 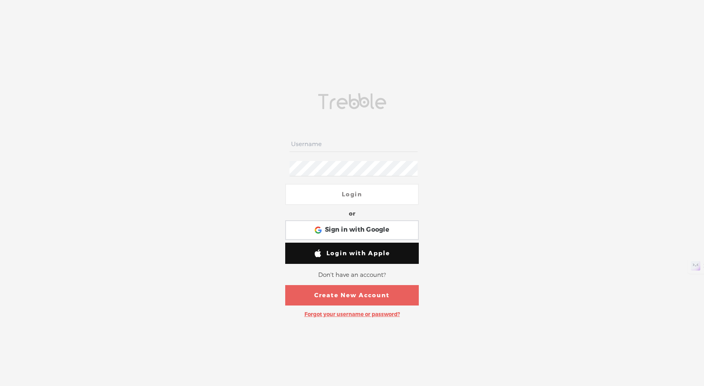 What do you see at coordinates (352, 275) in the screenshot?
I see `div: Don't have an account?` at bounding box center [352, 275].